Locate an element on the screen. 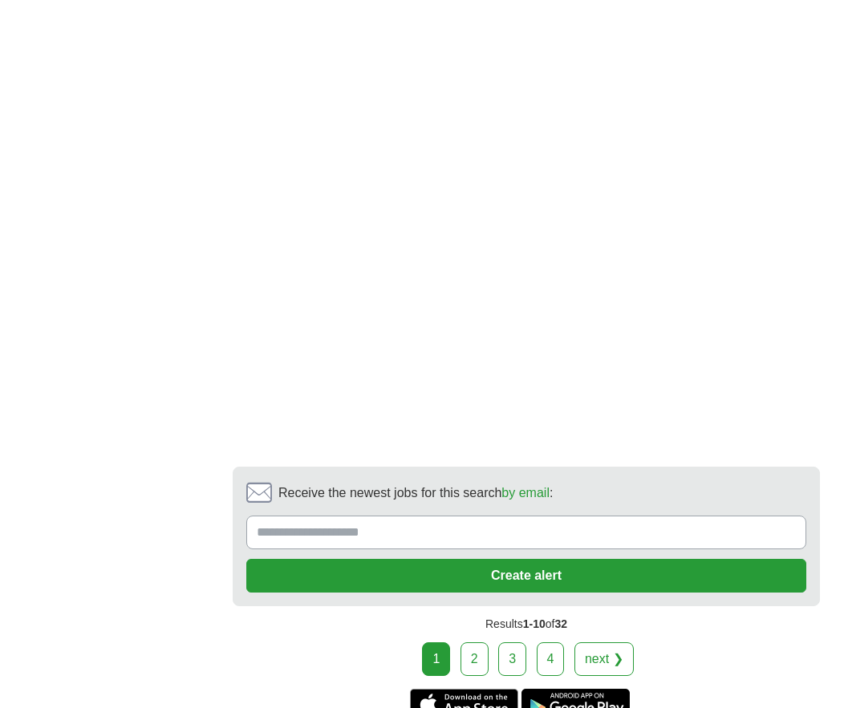 Image resolution: width=844 pixels, height=708 pixels. a: next ❯ is located at coordinates (604, 659).